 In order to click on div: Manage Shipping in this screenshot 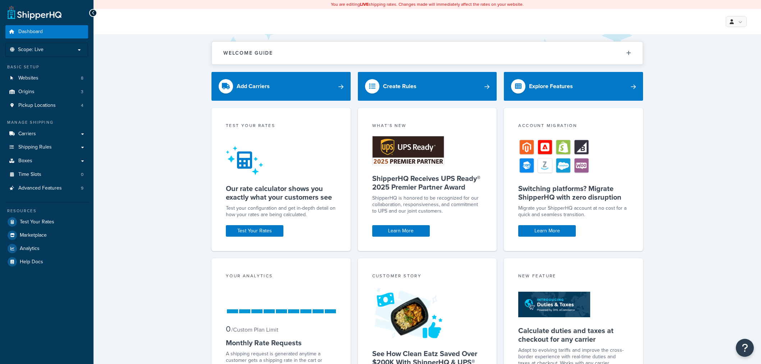, I will do `click(47, 122)`.